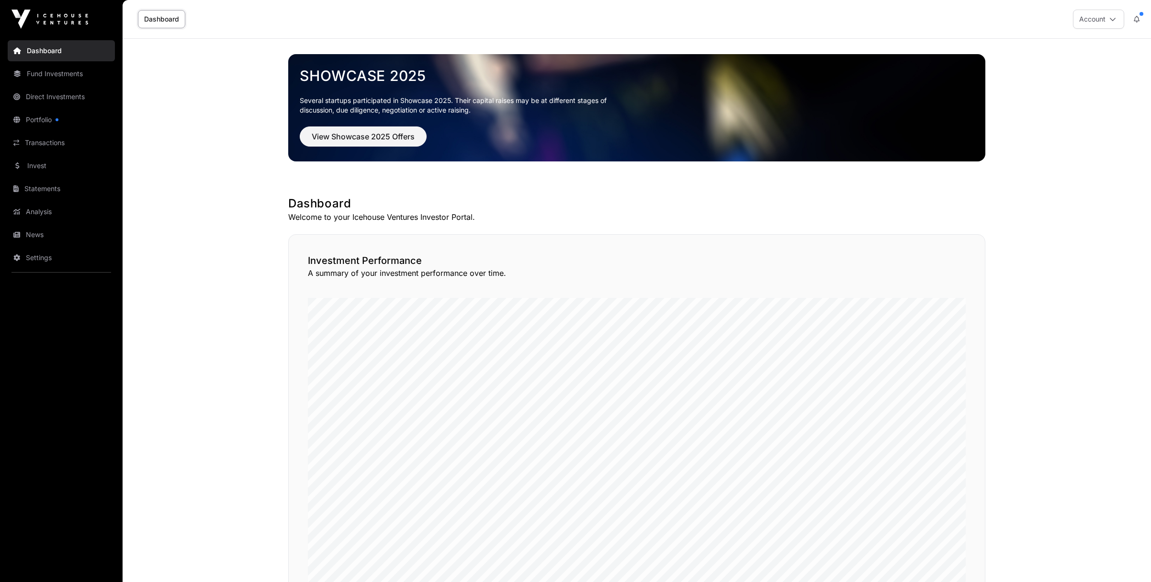 The image size is (1151, 582). I want to click on a: Statements, so click(61, 189).